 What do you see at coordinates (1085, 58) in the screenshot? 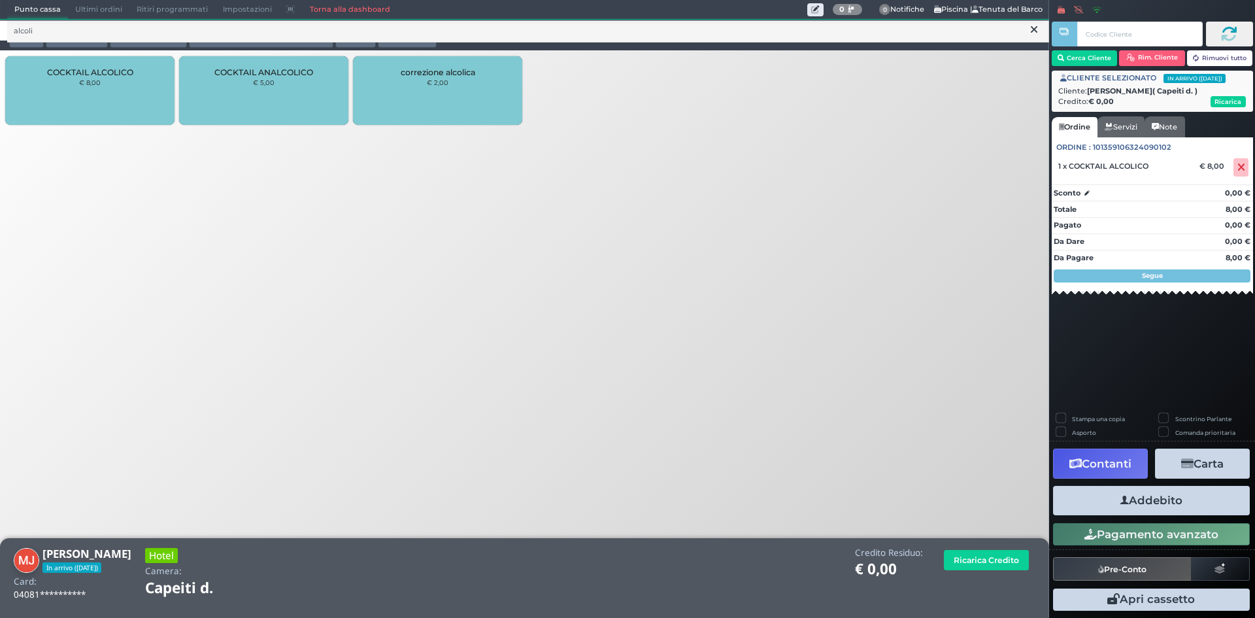
I see `button: Cerca Cliente` at bounding box center [1085, 58].